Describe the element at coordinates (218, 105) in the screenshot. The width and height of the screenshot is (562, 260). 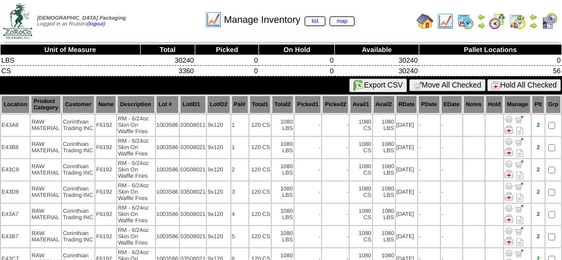
I see `th: LotID2` at that location.